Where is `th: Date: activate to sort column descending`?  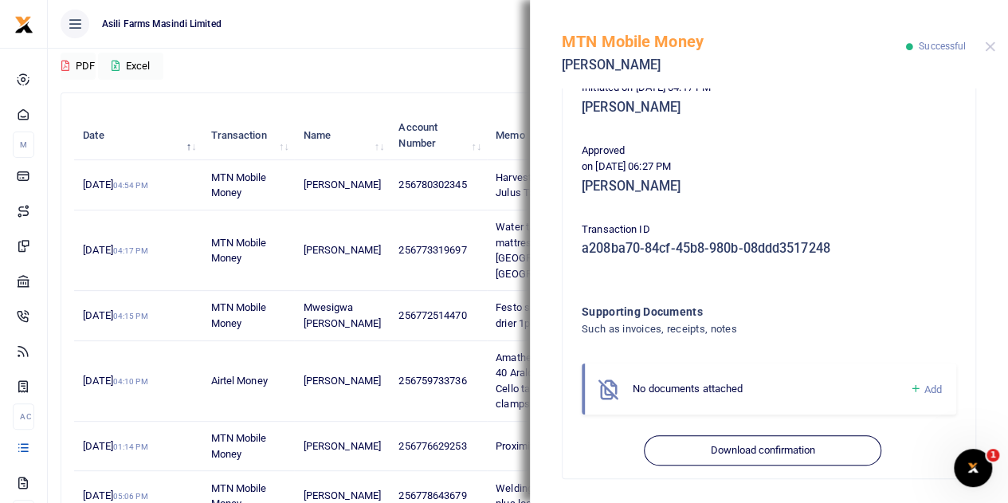
th: Date: activate to sort column descending is located at coordinates (138, 135).